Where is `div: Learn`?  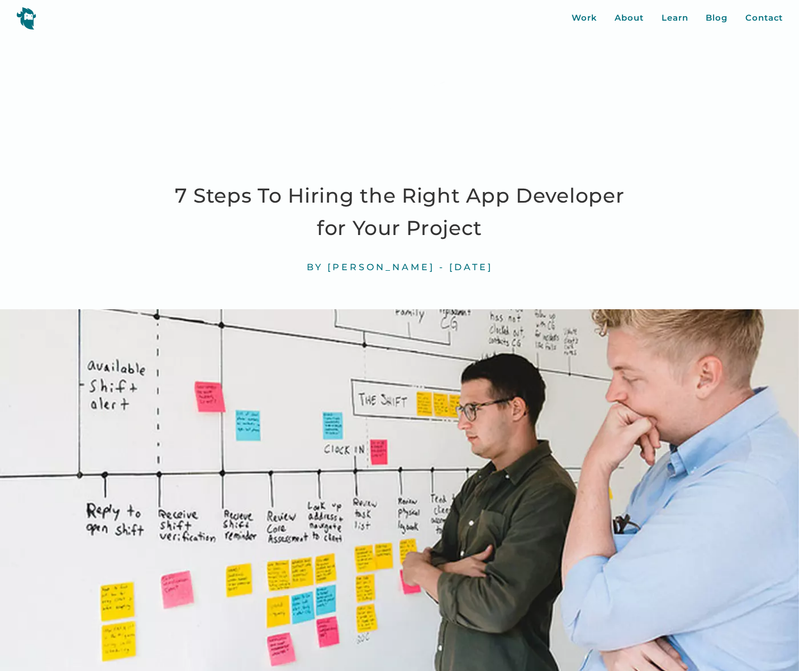 div: Learn is located at coordinates (675, 18).